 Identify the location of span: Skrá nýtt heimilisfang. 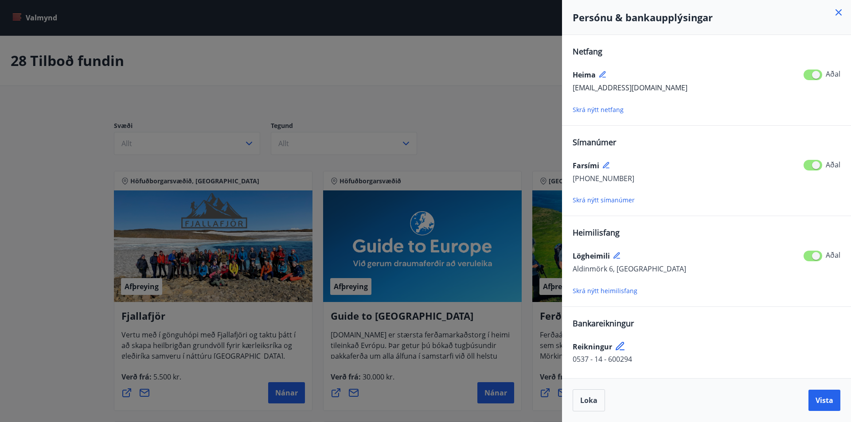
(605, 291).